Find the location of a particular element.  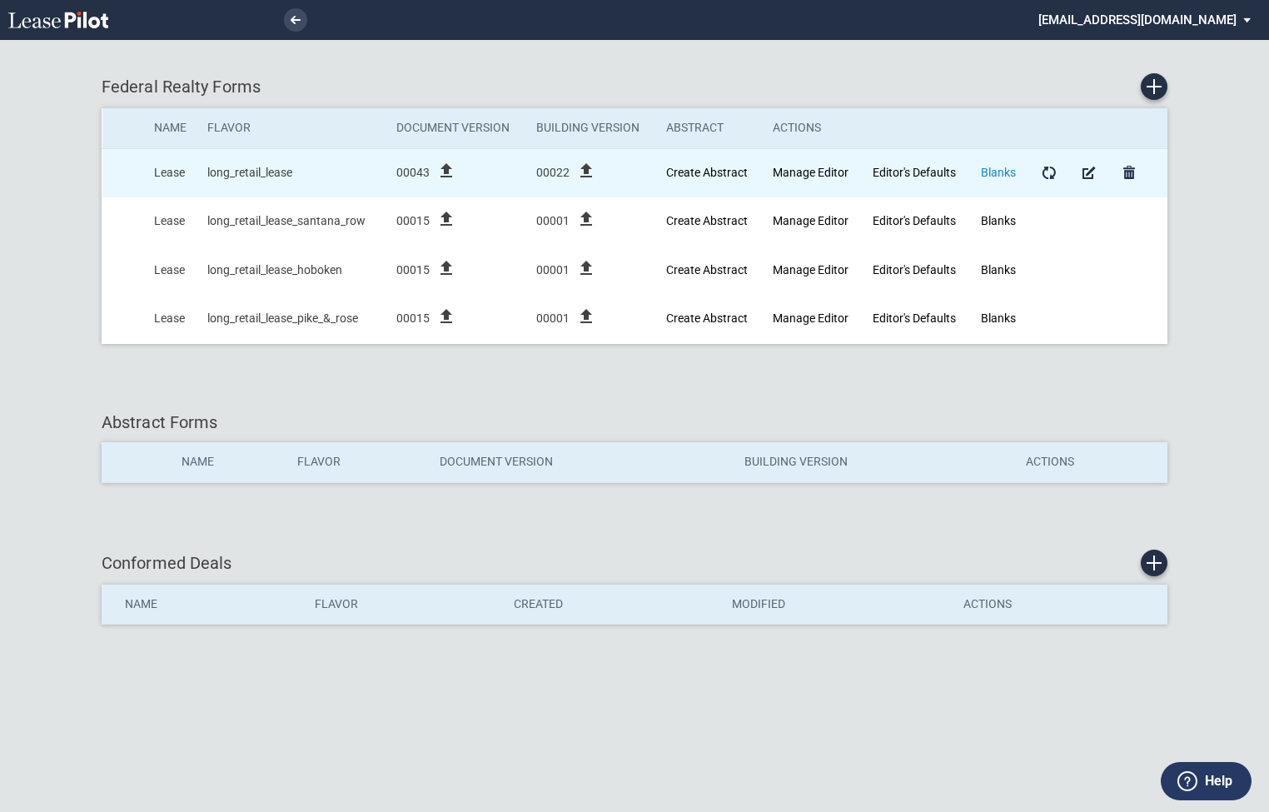

tr: Created At: 2025-09-08T12:25:45-04:00; Updated At: 2025-09-11T14:59:50-04:00 is located at coordinates (635, 270).